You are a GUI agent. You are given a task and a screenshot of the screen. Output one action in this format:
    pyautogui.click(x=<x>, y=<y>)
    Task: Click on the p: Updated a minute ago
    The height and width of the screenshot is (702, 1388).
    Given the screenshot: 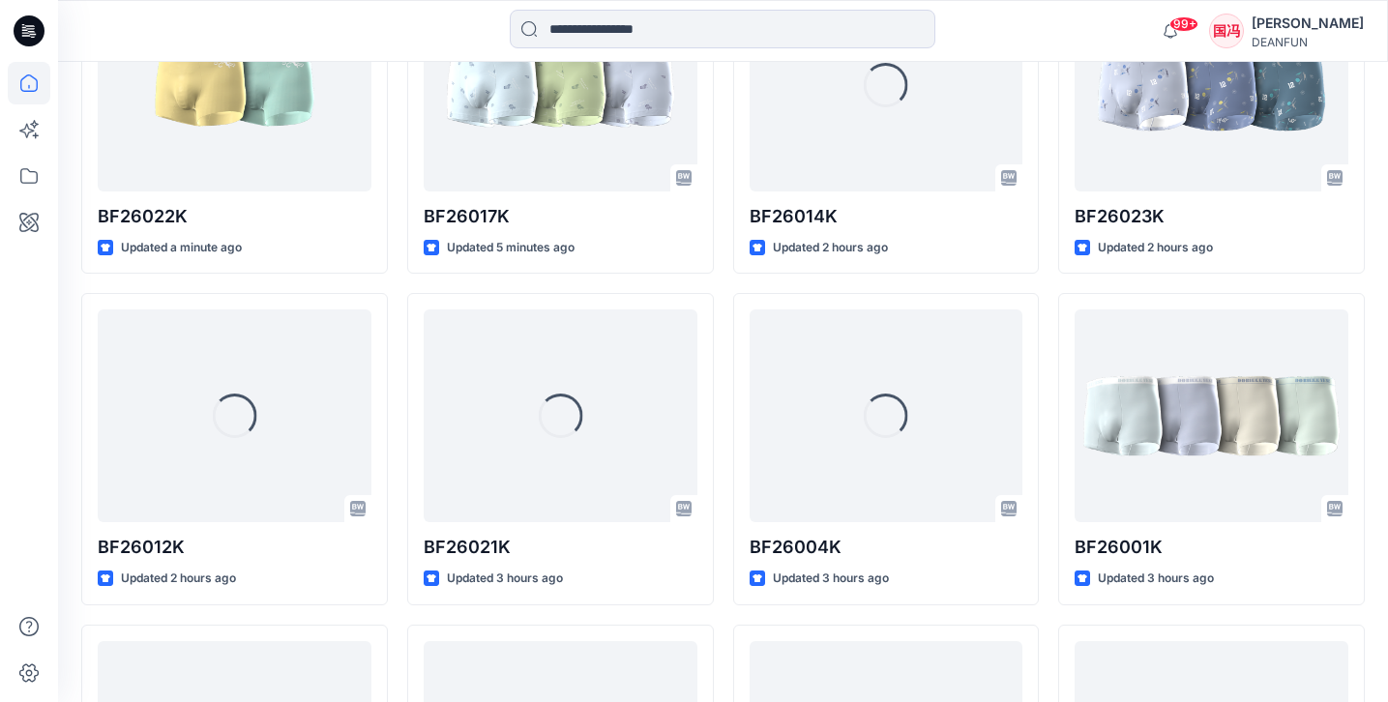 What is the action you would take?
    pyautogui.click(x=181, y=248)
    